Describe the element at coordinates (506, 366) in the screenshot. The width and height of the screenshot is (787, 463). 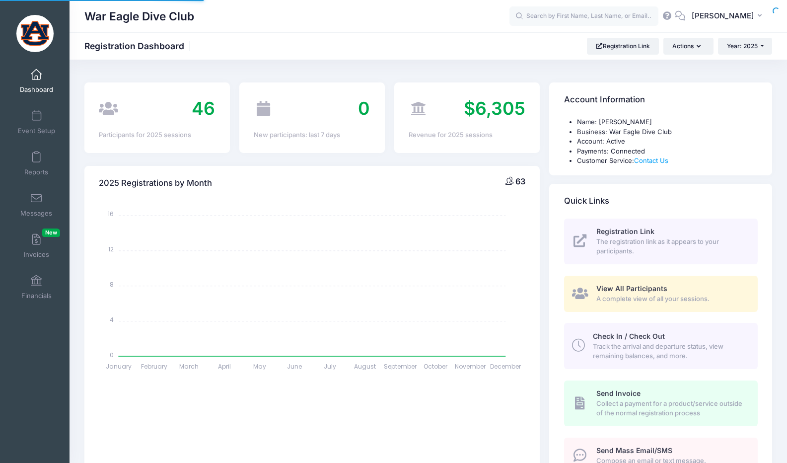
I see `tspan: December` at that location.